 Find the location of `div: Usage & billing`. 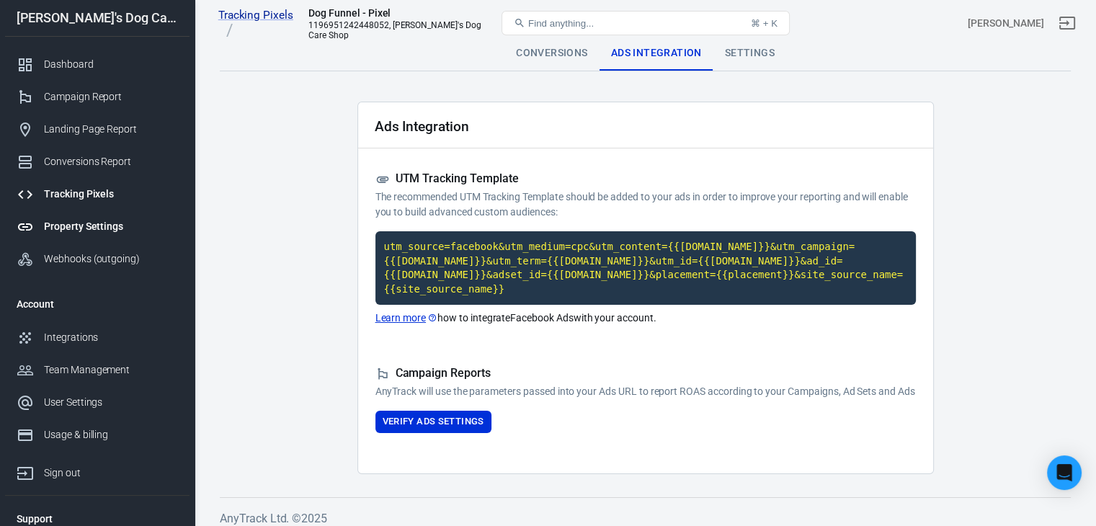

div: Usage & billing is located at coordinates (111, 435).